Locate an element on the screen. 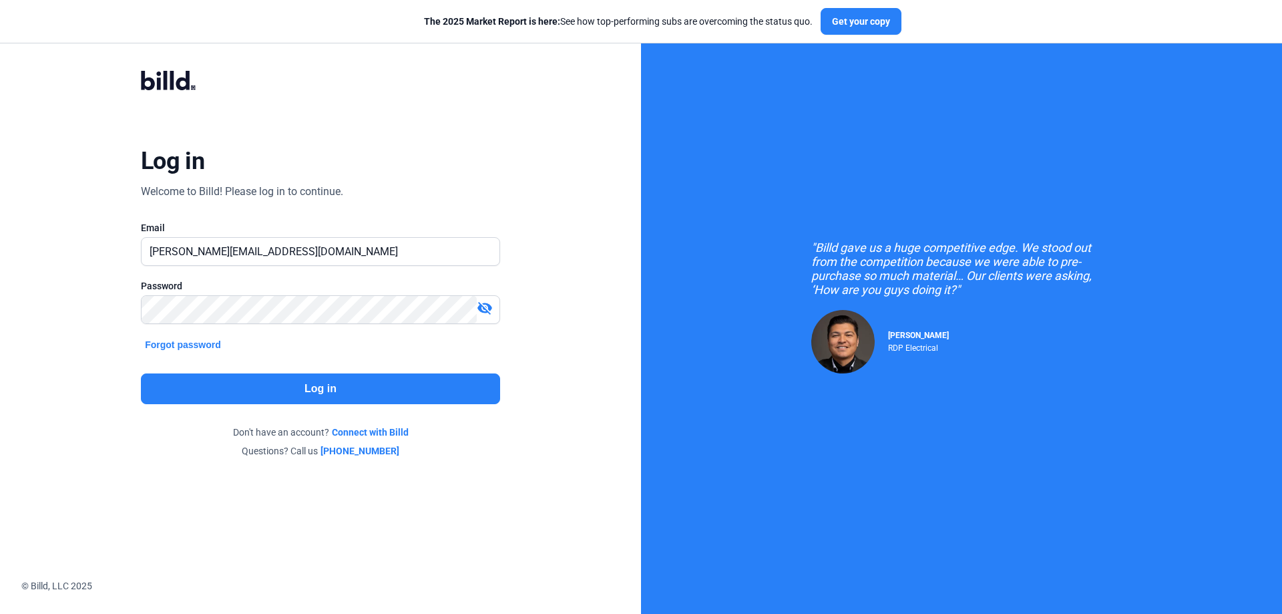 This screenshot has height=614, width=1282. a: Connect with Billd is located at coordinates (370, 432).